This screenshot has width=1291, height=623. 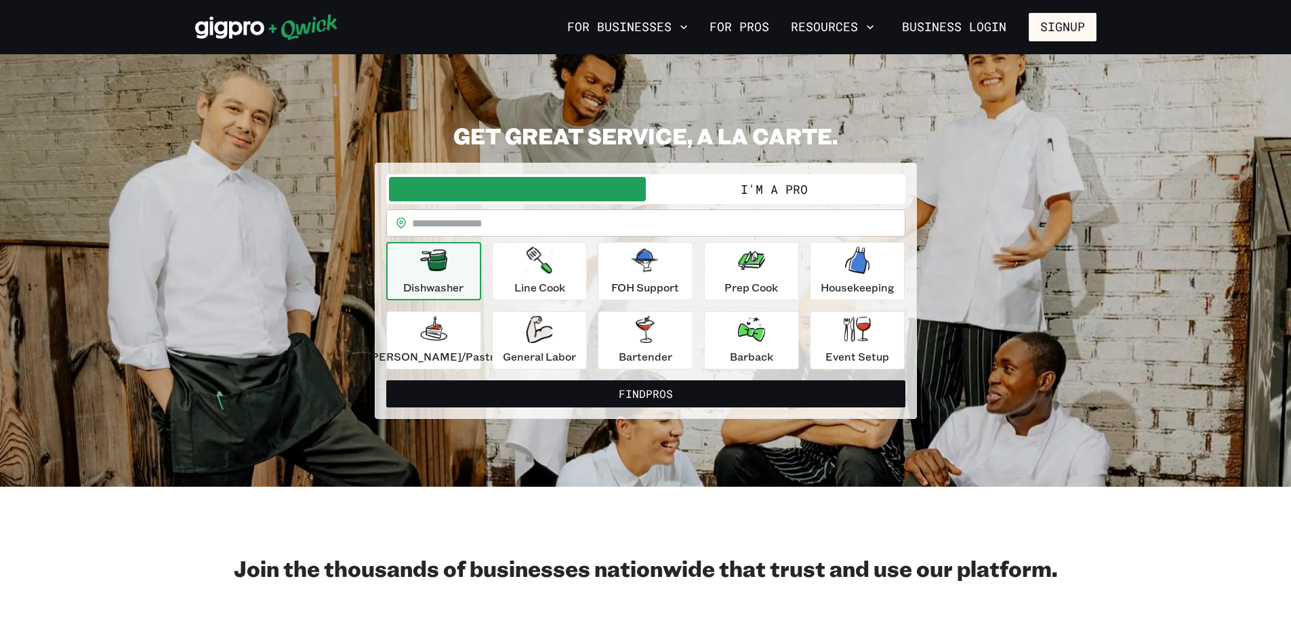 What do you see at coordinates (832, 27) in the screenshot?
I see `button: Resources` at bounding box center [832, 27].